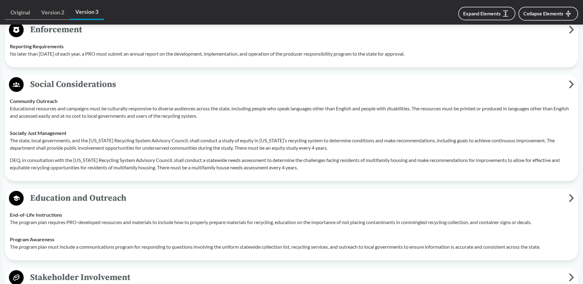 Image resolution: width=583 pixels, height=284 pixels. Describe the element at coordinates (87, 12) in the screenshot. I see `a: Version 3` at that location.